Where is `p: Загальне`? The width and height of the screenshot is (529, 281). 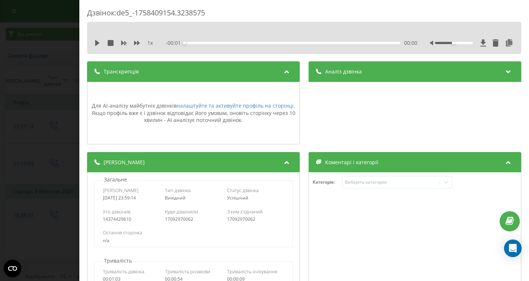
p: Загальне is located at coordinates (115, 180).